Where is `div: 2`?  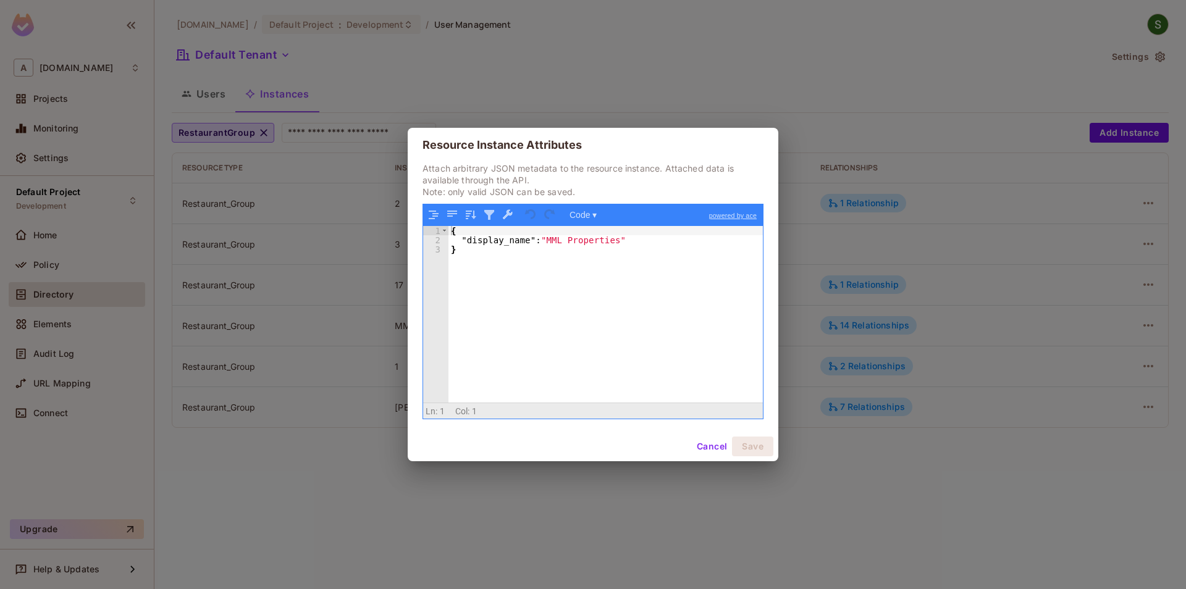 div: 2 is located at coordinates (435, 240).